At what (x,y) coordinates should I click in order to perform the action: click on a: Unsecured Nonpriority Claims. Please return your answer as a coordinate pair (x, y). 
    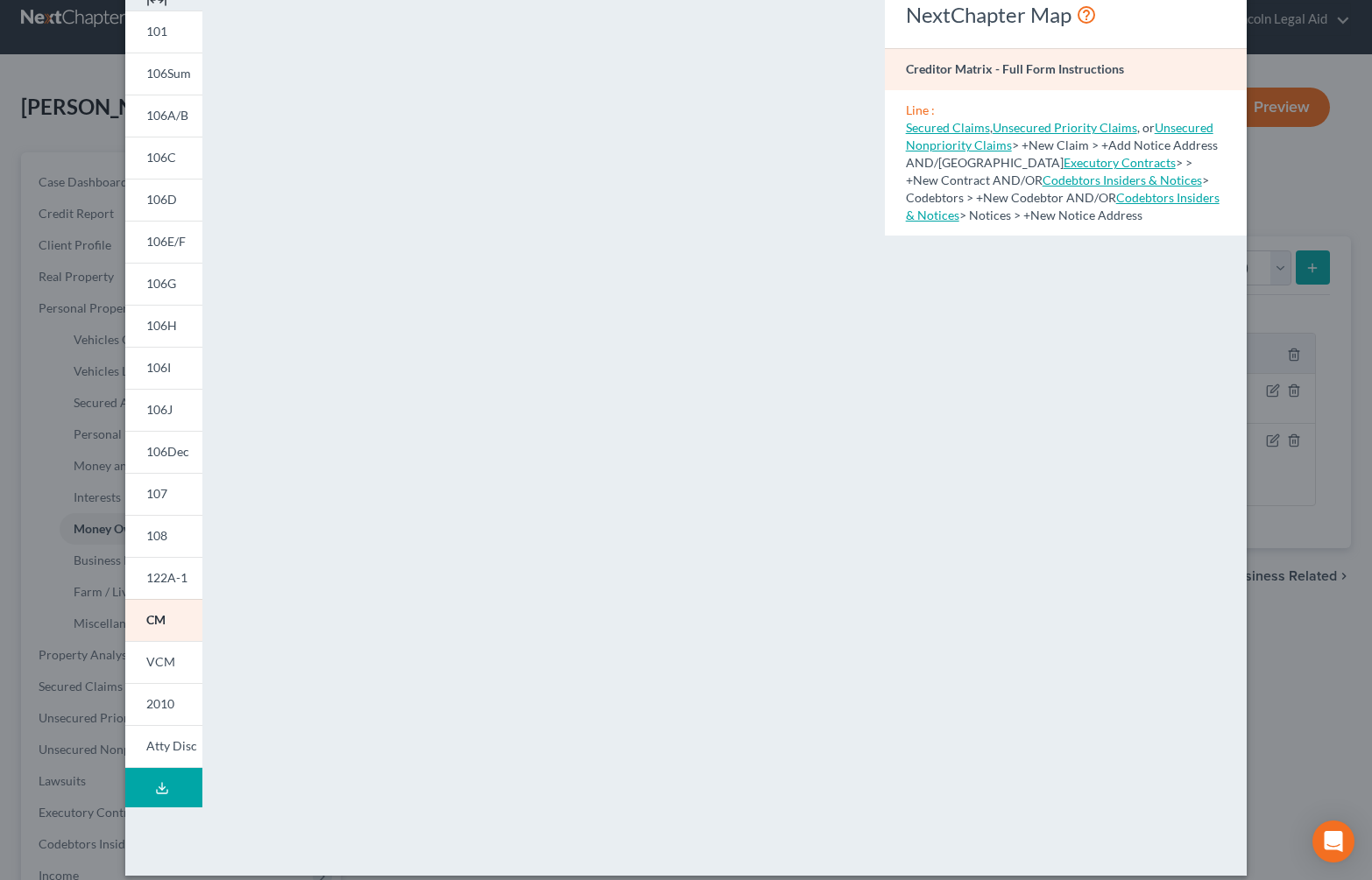
    Looking at the image, I should click on (1059, 136).